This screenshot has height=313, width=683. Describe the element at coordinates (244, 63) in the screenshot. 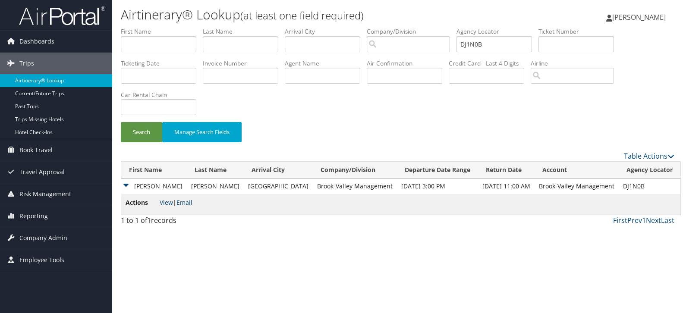

I see `label: Invoice Number` at that location.